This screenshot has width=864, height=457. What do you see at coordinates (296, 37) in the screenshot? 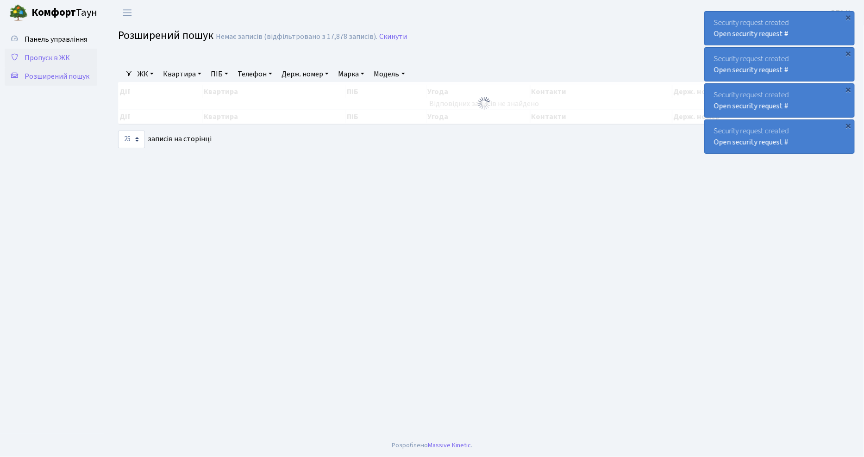
I see `div: Немає записів (відфільтровано з 17,878 записів).` at bounding box center [296, 37].